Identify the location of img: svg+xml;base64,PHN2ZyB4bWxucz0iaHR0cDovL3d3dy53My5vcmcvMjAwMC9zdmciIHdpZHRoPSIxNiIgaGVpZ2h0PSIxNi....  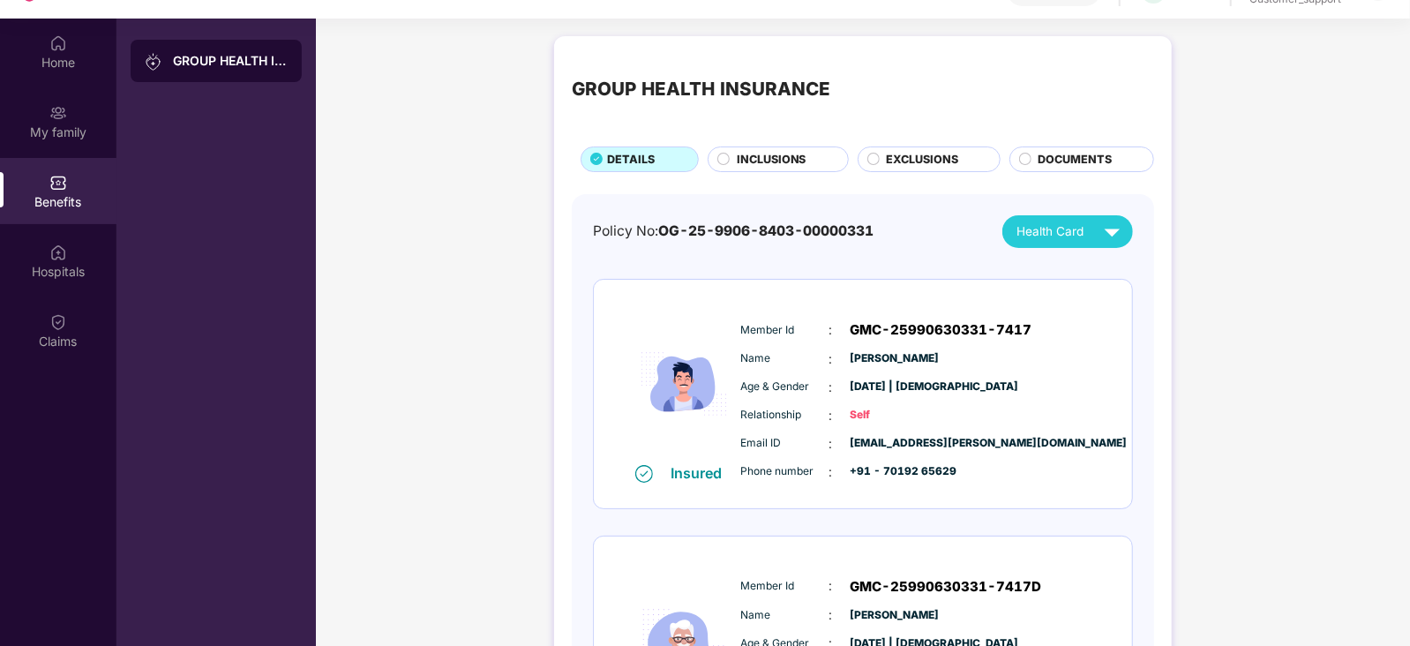
(644, 474).